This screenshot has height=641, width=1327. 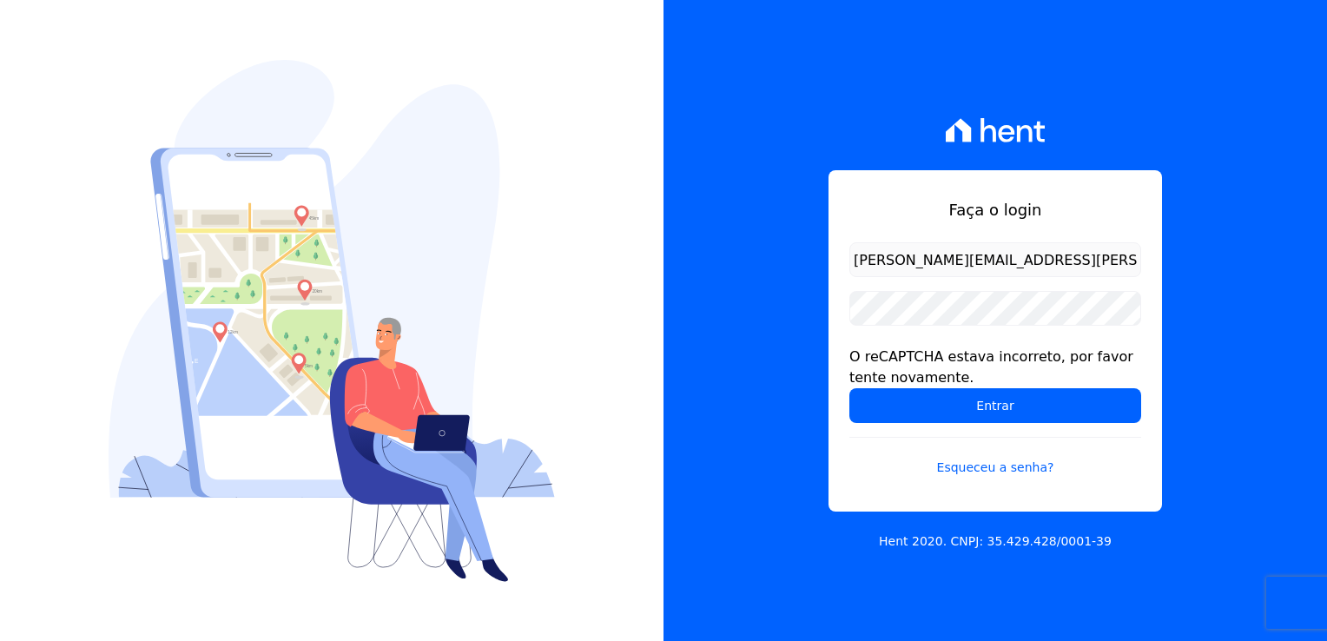 What do you see at coordinates (995, 367) in the screenshot?
I see `div: O reCAPTCHA estava incorreto, por favor tente novamente.` at bounding box center [995, 367].